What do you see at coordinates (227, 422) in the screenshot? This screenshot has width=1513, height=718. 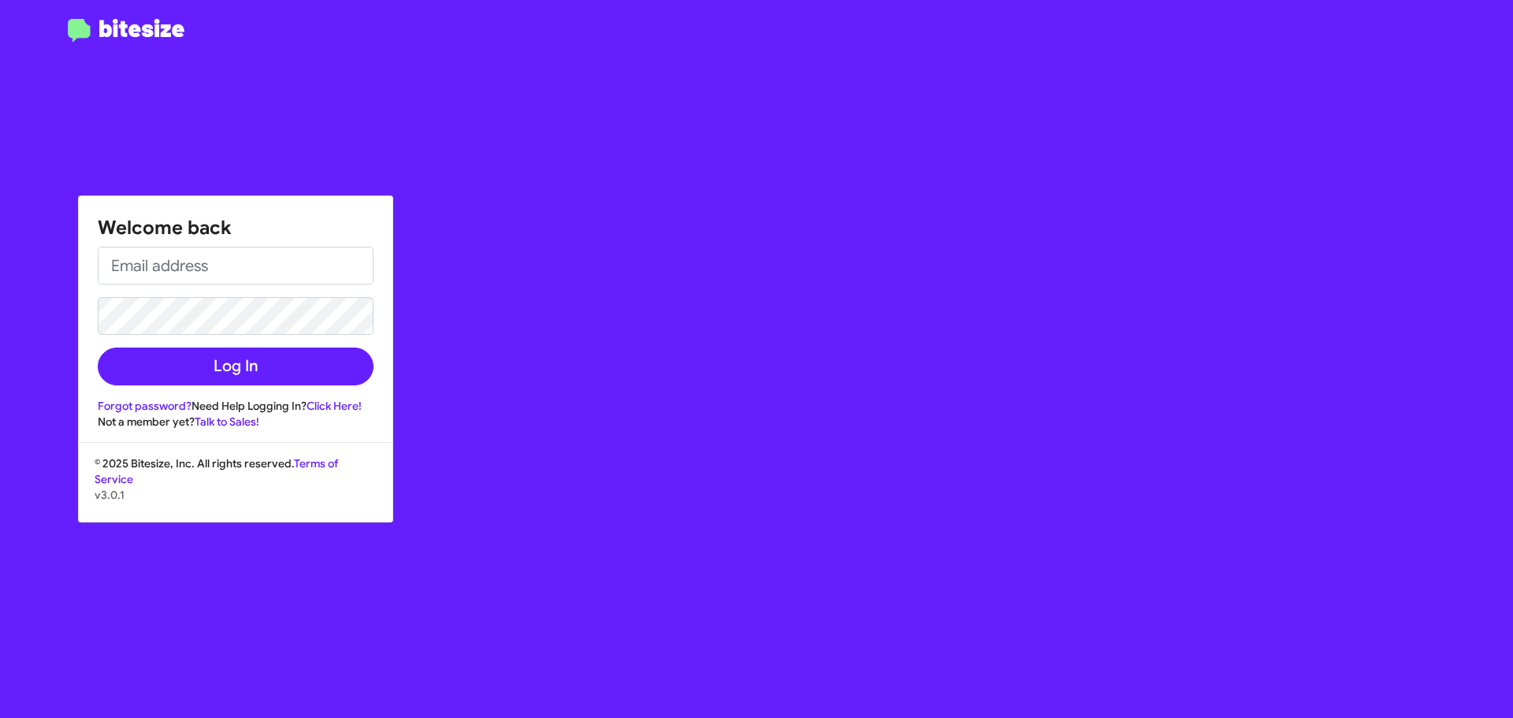 I see `a: Talk to Sales!` at bounding box center [227, 422].